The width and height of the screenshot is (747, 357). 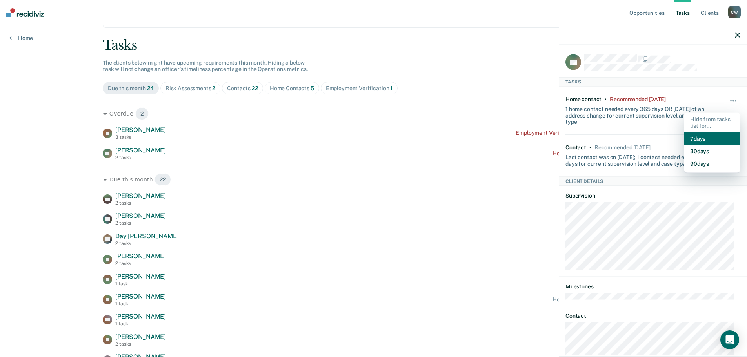 What do you see at coordinates (312, 88) in the screenshot?
I see `span: 5` at bounding box center [312, 88].